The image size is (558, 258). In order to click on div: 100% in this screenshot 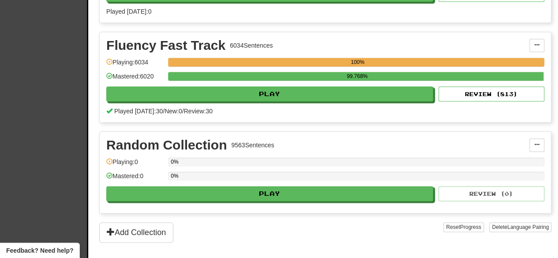, I will do `click(357, 62)`.